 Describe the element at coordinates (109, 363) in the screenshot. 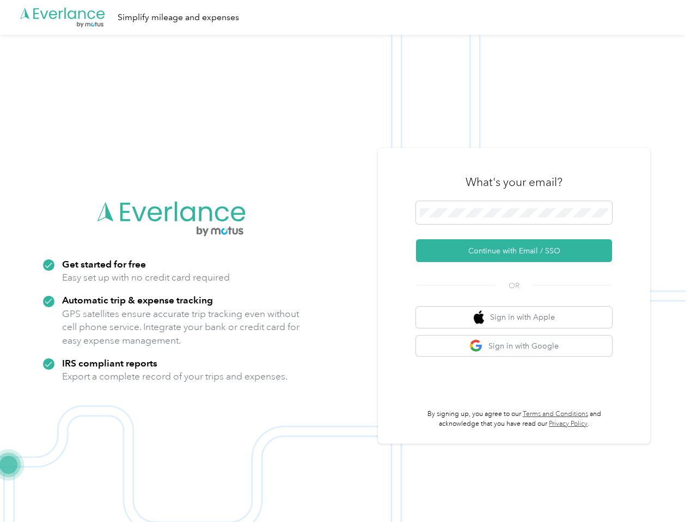

I see `strong: IRS compliant reports` at that location.